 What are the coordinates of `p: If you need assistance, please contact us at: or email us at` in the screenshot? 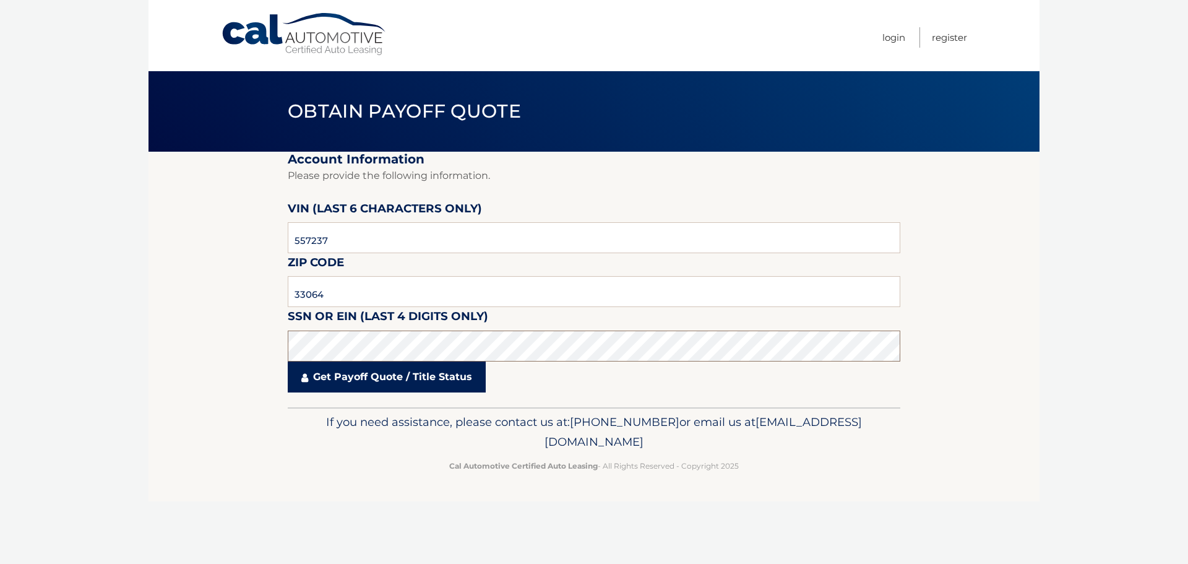 It's located at (594, 432).